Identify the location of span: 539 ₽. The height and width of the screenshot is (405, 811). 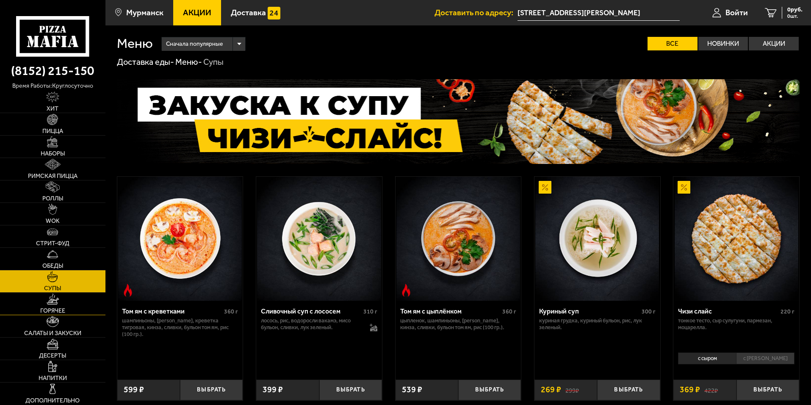
(412, 389).